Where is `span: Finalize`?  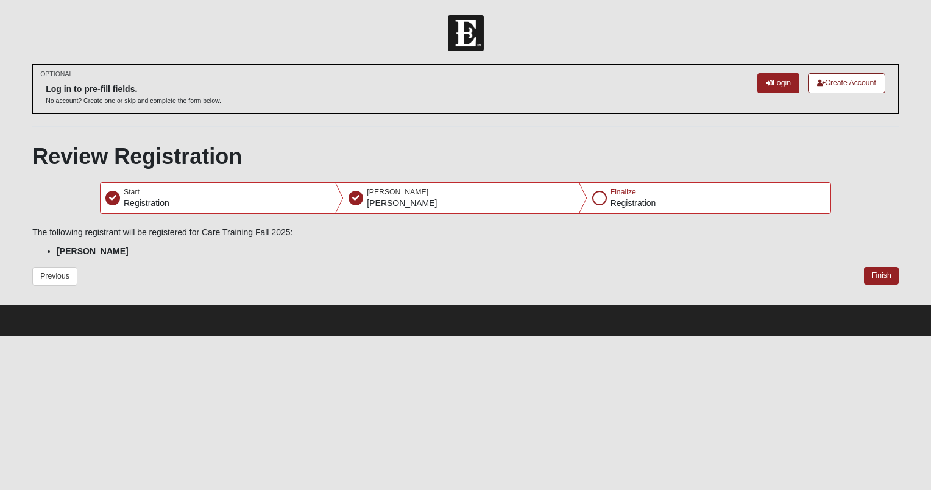
span: Finalize is located at coordinates (624, 192).